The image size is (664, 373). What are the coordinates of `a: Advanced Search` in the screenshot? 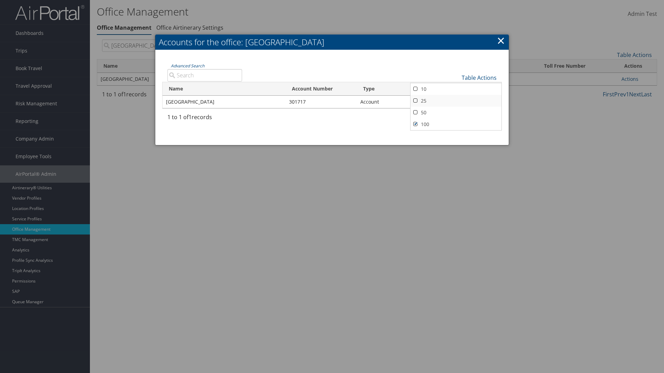 It's located at (187, 66).